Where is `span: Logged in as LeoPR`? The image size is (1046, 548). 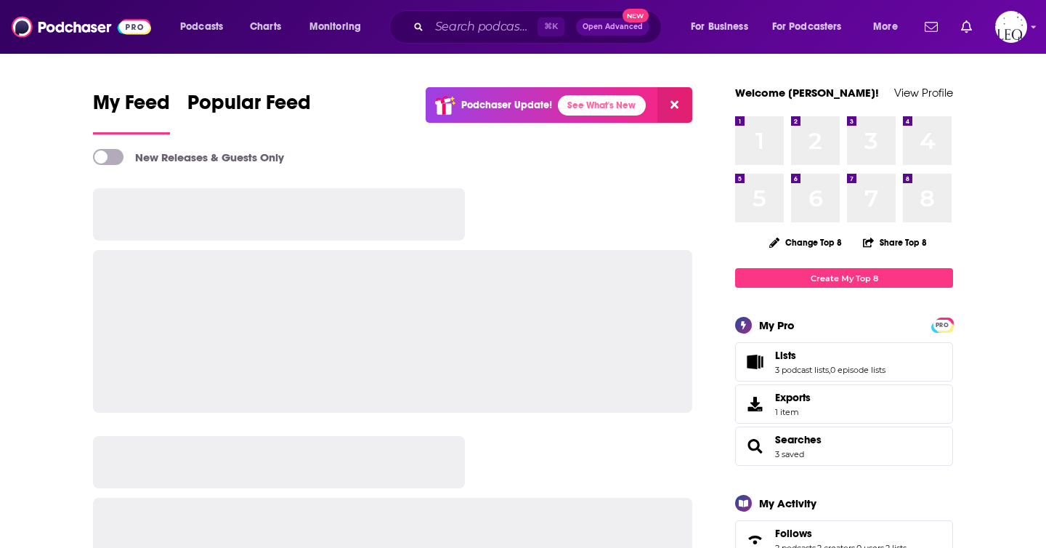
span: Logged in as LeoPR is located at coordinates (1011, 27).